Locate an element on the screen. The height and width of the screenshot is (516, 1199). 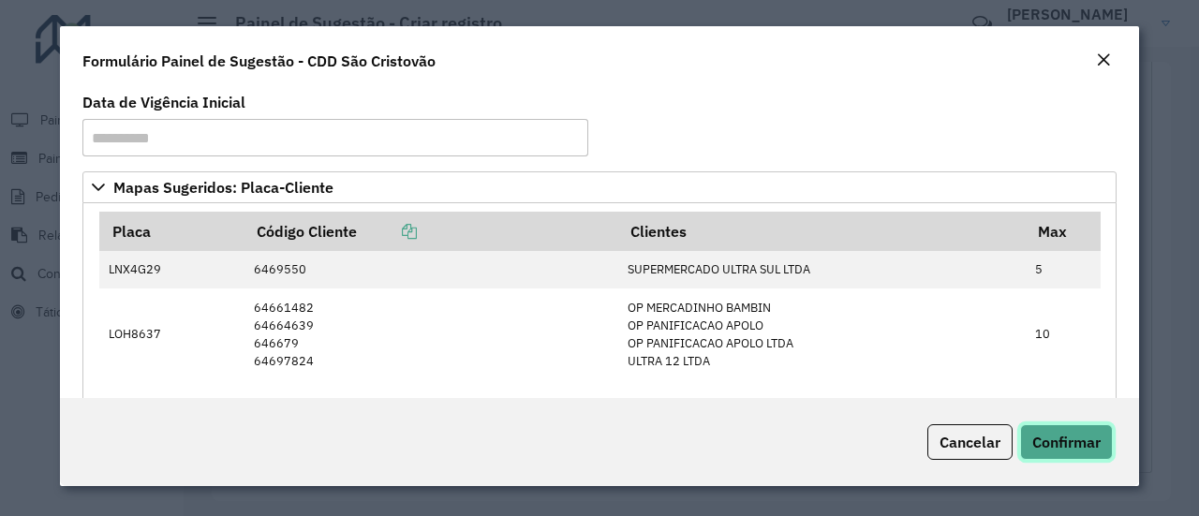
th: Clientes is located at coordinates (822, 231).